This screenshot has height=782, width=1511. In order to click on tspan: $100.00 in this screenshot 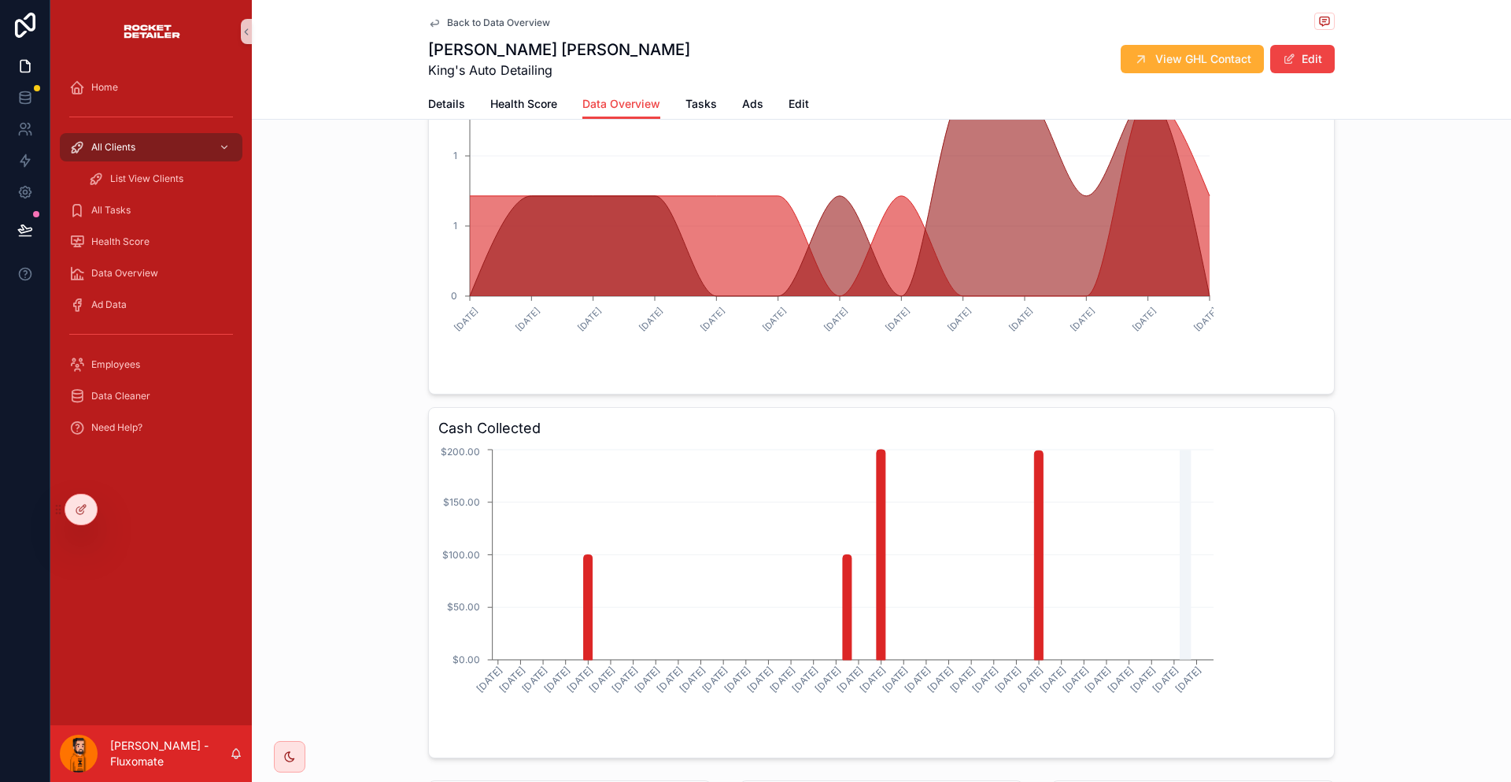, I will do `click(461, 554)`.